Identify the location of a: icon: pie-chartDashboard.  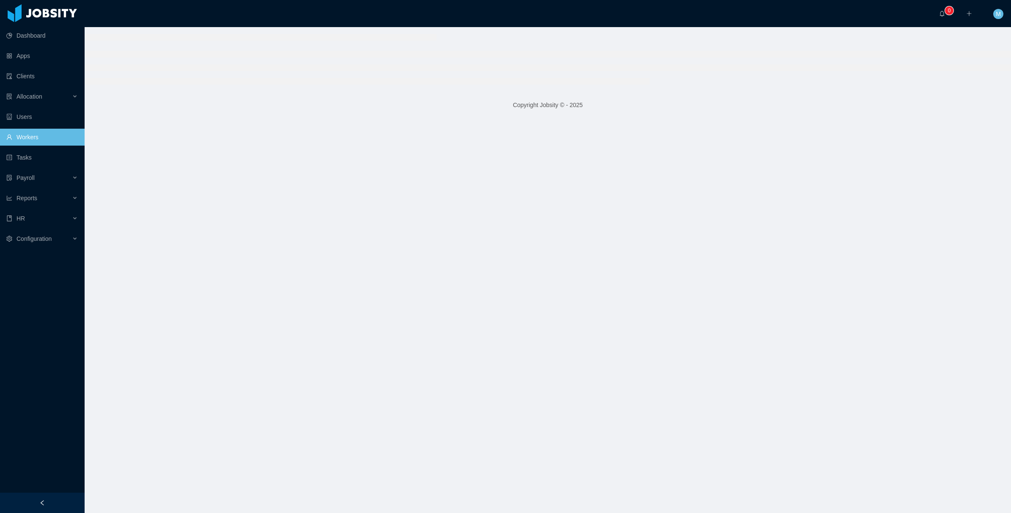
(42, 36).